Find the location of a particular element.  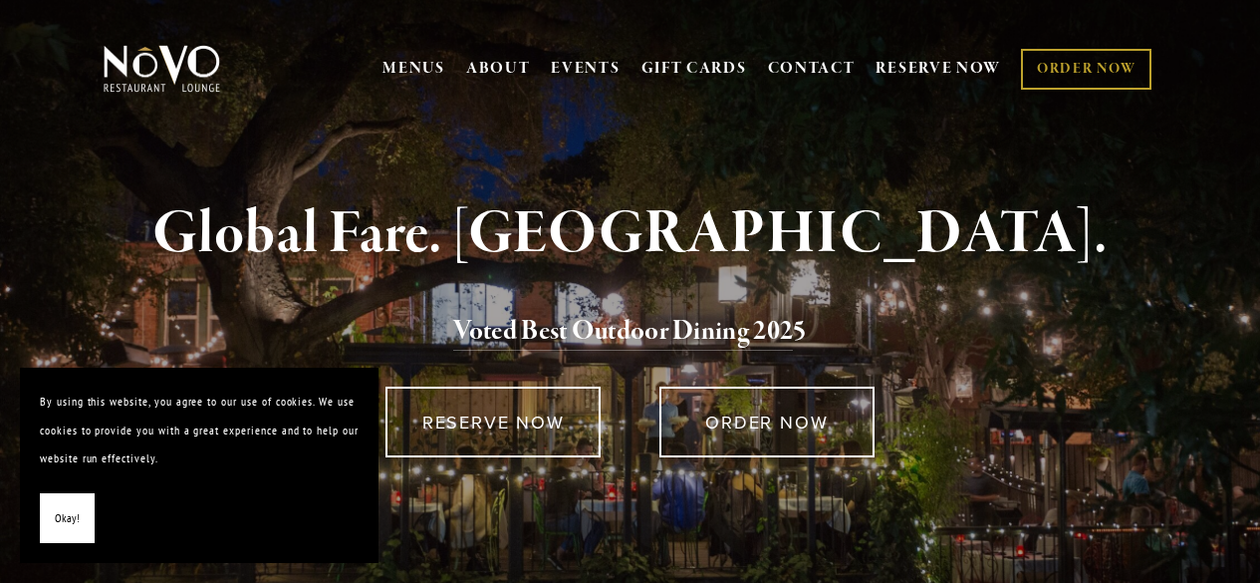

span: Okay! is located at coordinates (67, 518).